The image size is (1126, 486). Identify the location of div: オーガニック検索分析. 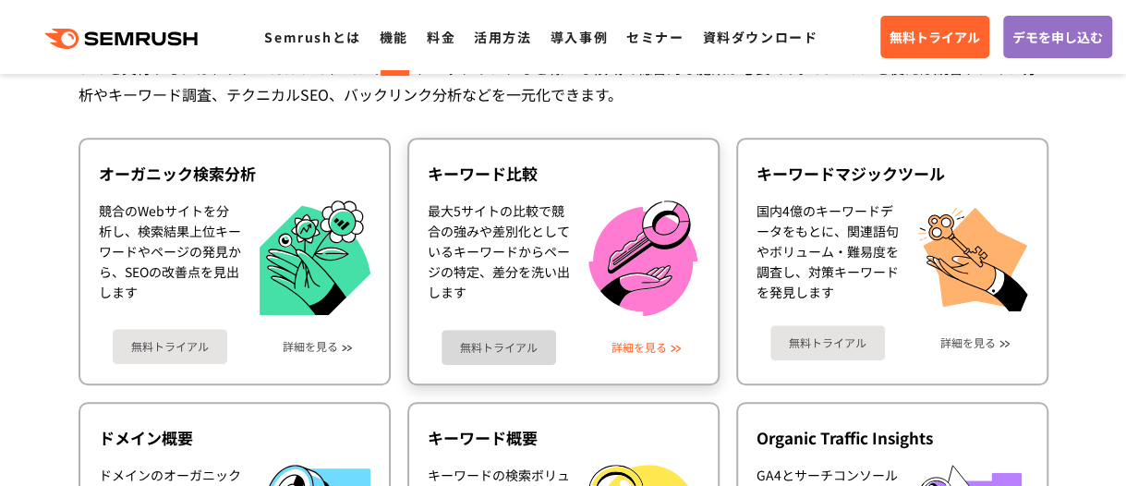
(235, 174).